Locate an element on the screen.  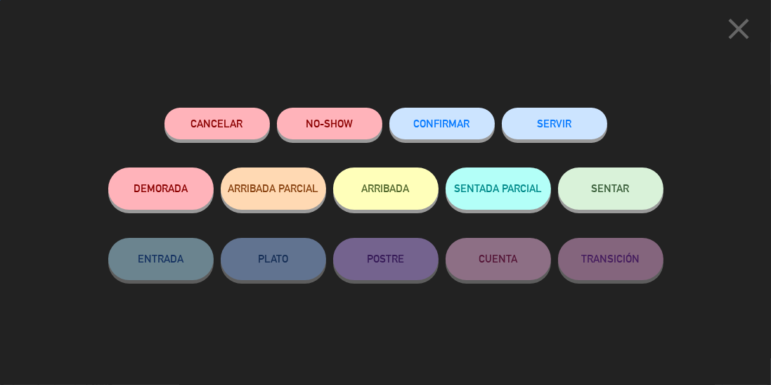
button: SENTADA PARCIAL is located at coordinates (498, 188).